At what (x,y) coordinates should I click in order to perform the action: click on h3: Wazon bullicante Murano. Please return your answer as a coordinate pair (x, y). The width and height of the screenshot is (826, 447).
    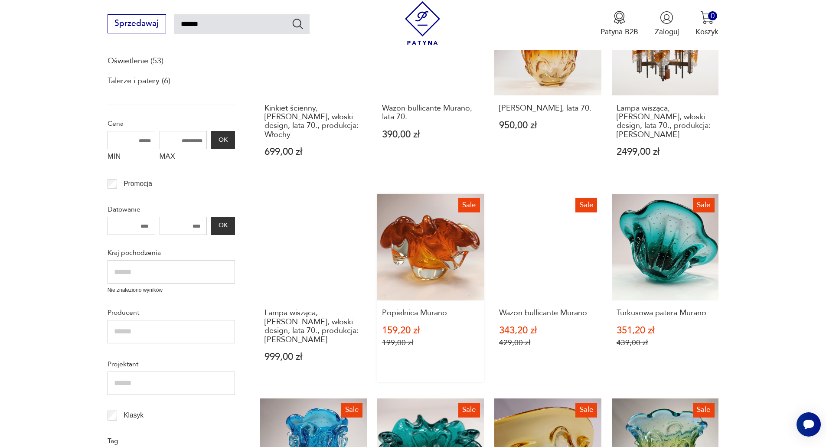
    Looking at the image, I should click on (548, 313).